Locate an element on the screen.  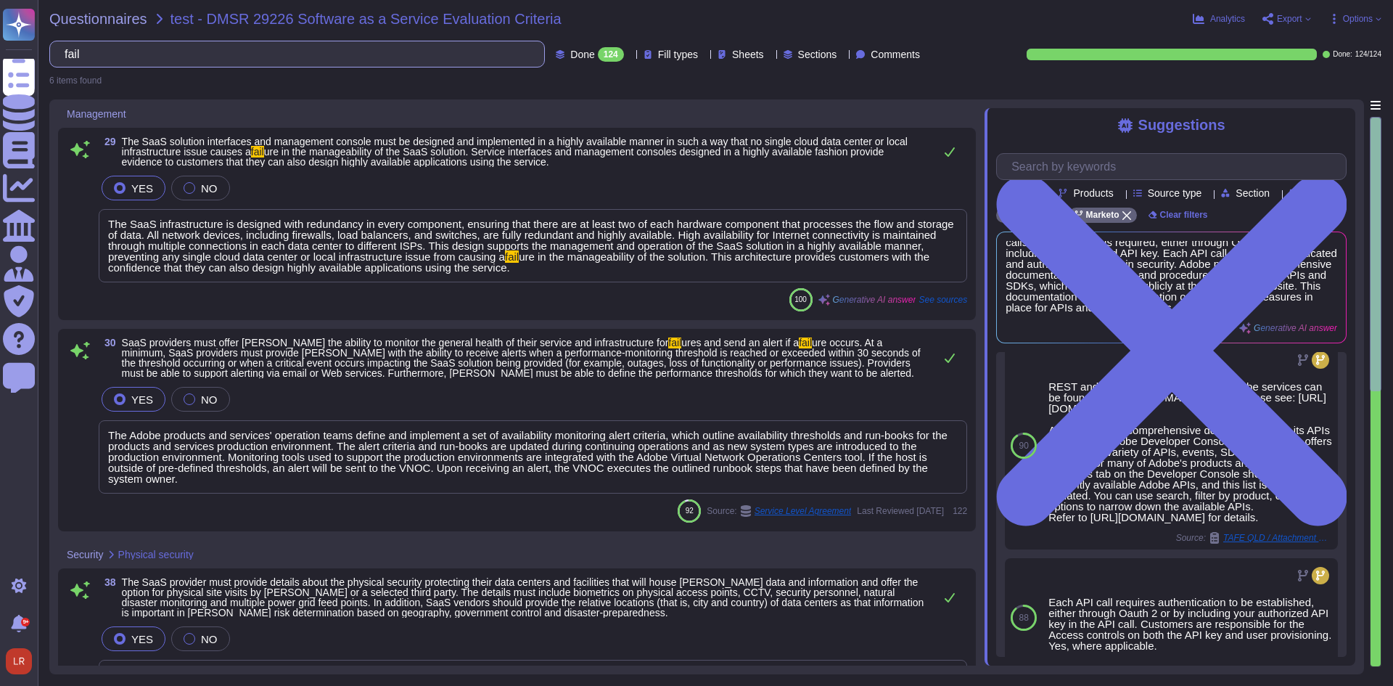
span: Sections is located at coordinates (818, 54).